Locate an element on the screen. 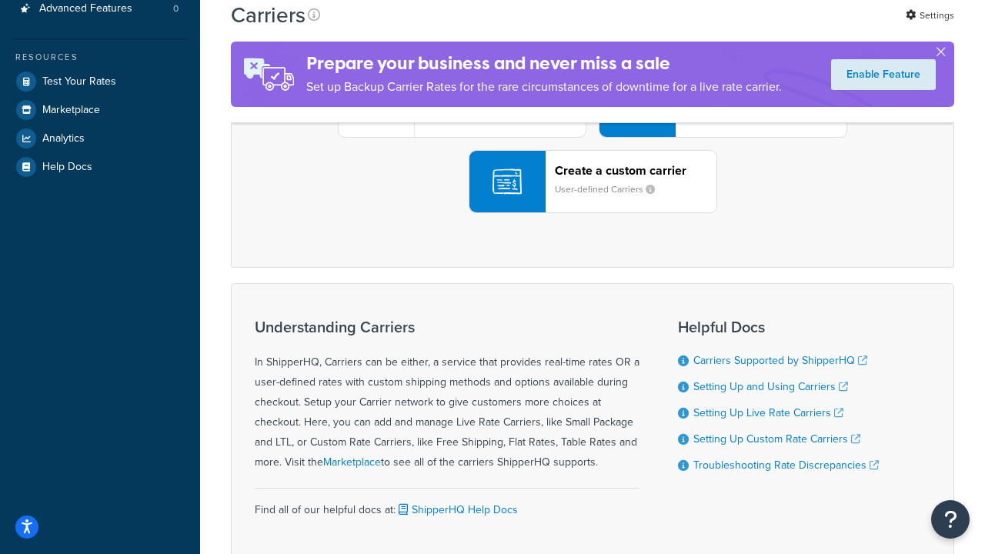 This screenshot has width=985, height=554. button: Create a custom carrierUser-defined Carriers is located at coordinates (592, 182).